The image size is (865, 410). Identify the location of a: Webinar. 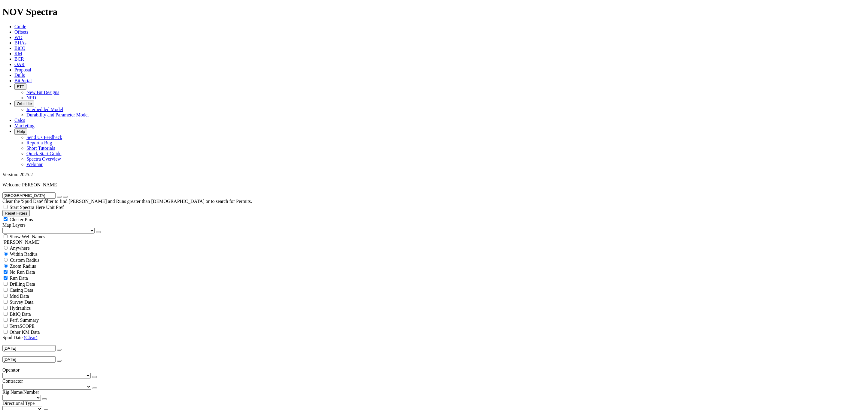
(35, 164).